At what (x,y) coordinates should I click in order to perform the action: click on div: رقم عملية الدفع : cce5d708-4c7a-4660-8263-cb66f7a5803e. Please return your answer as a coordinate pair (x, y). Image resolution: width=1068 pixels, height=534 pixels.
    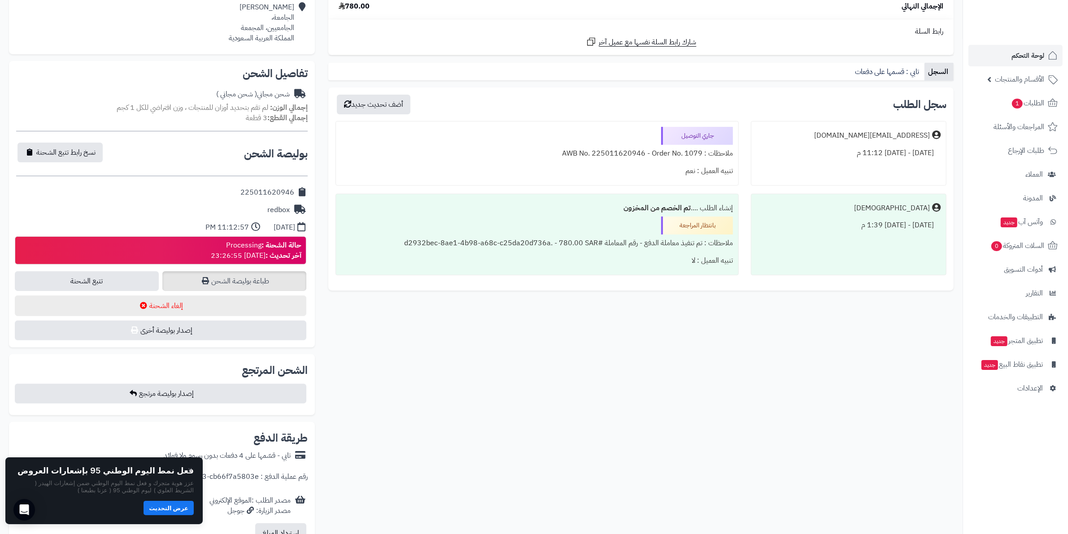
    Looking at the image, I should click on (210, 478).